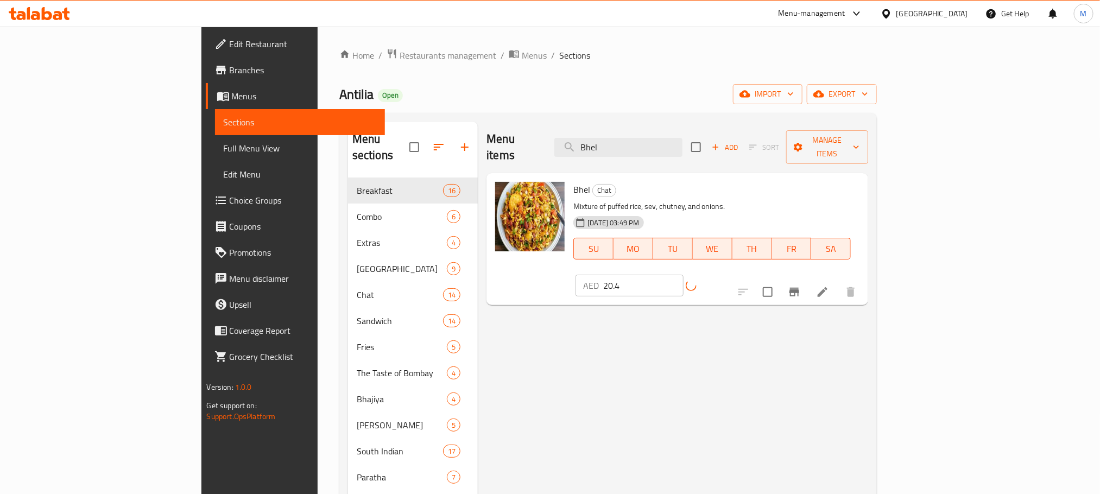 The height and width of the screenshot is (494, 1100). What do you see at coordinates (842, 94) in the screenshot?
I see `button: export` at bounding box center [842, 94].